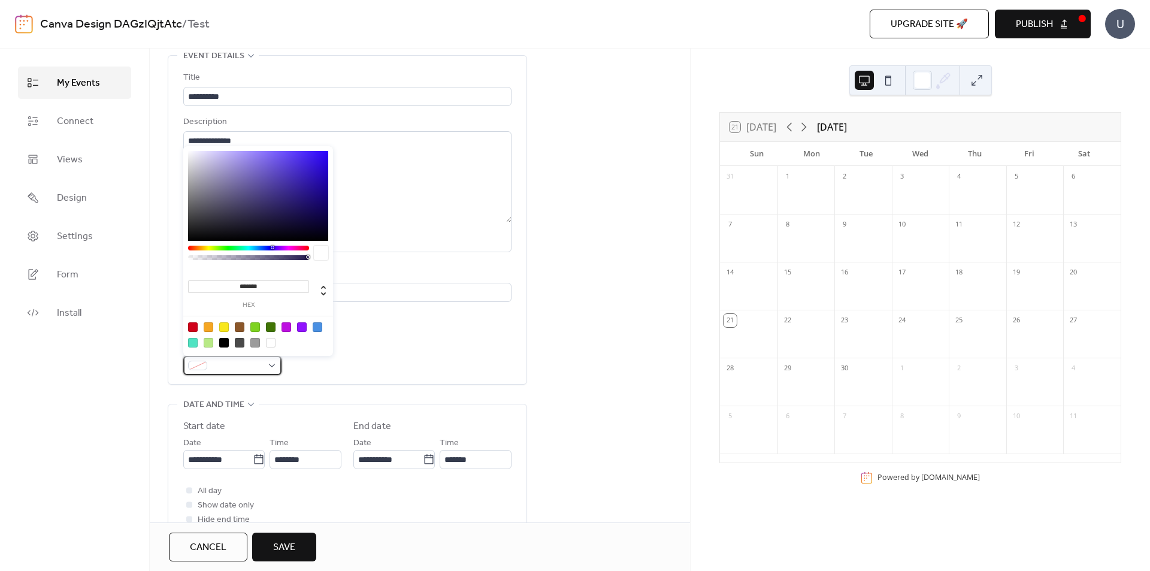  I want to click on a: Connect, so click(74, 121).